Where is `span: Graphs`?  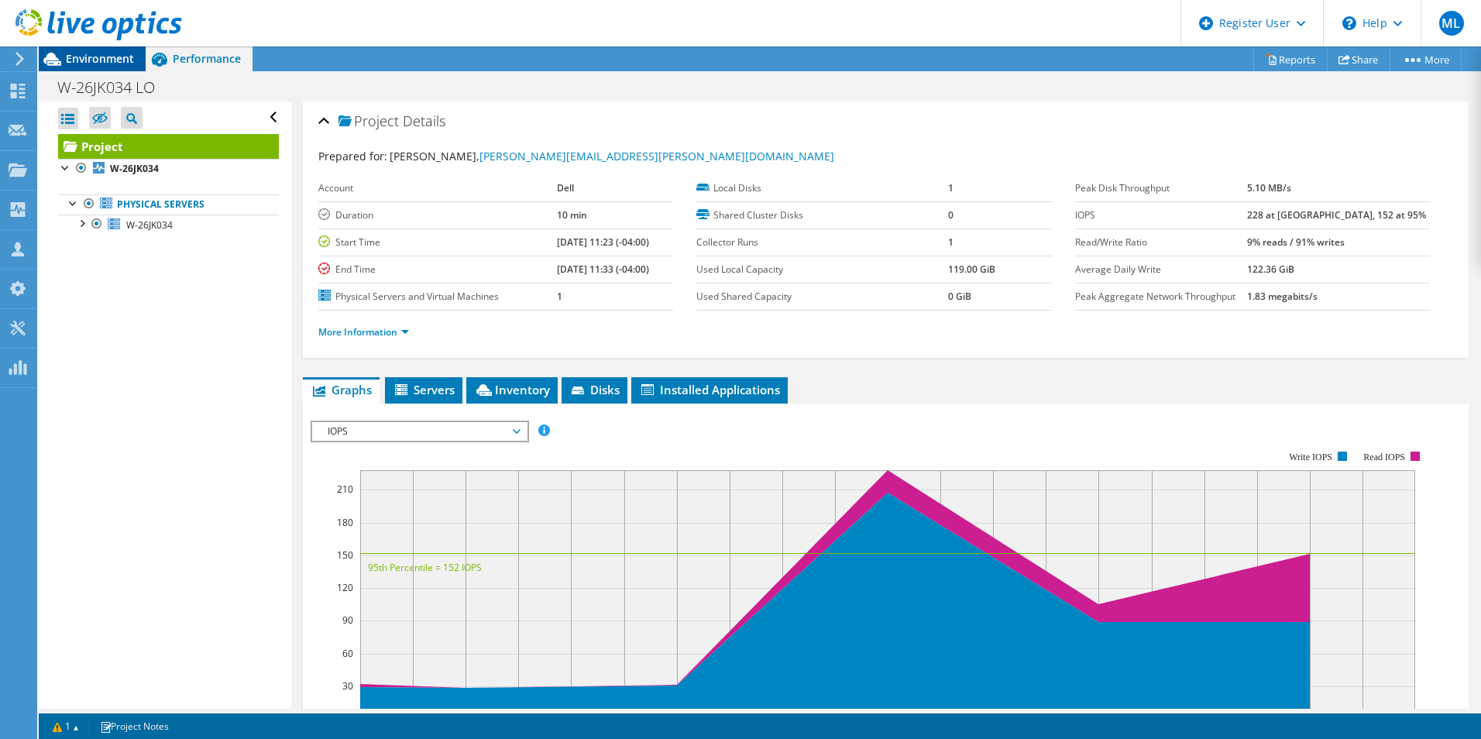 span: Graphs is located at coordinates (341, 389).